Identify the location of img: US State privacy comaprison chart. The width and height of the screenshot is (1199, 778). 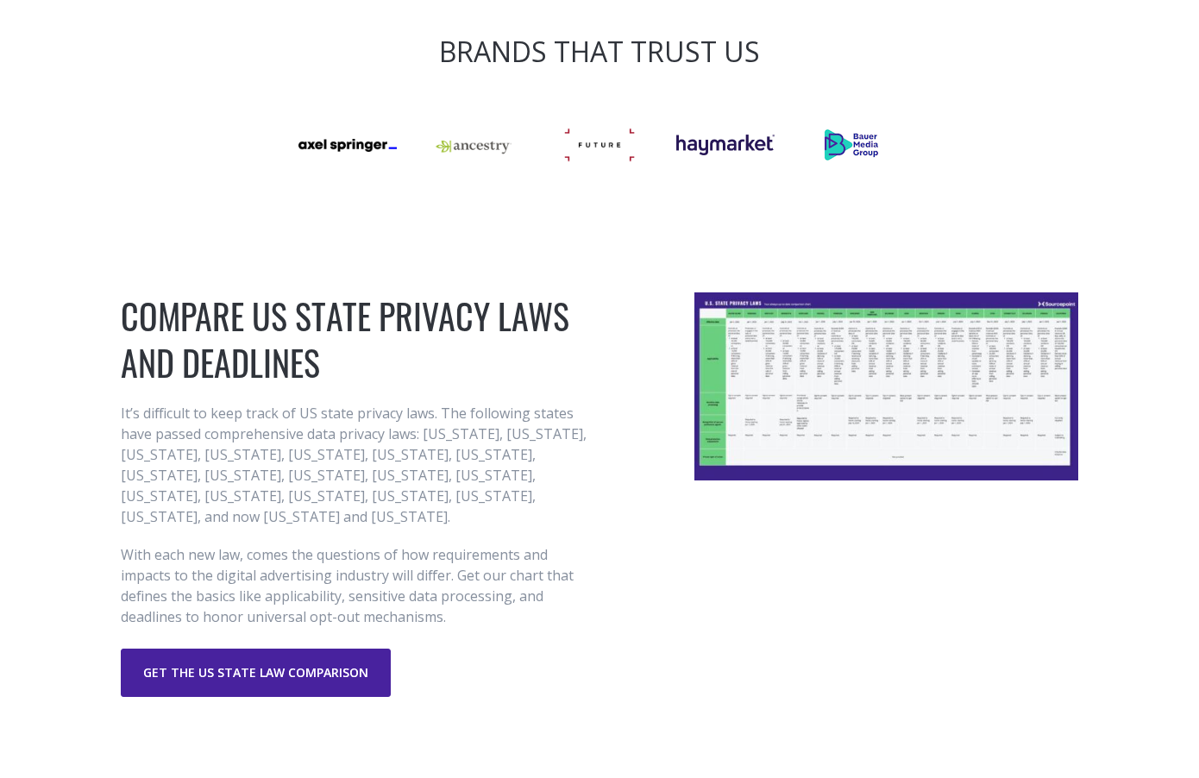
(886, 387).